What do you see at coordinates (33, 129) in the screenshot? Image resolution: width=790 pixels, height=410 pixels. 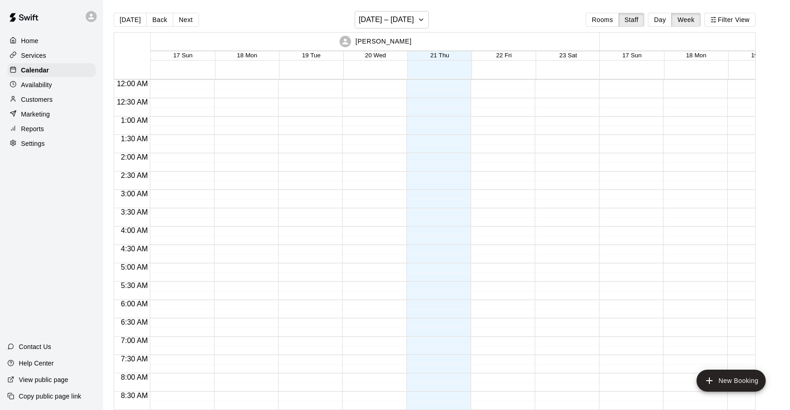 I see `p: Reports` at bounding box center [33, 129].